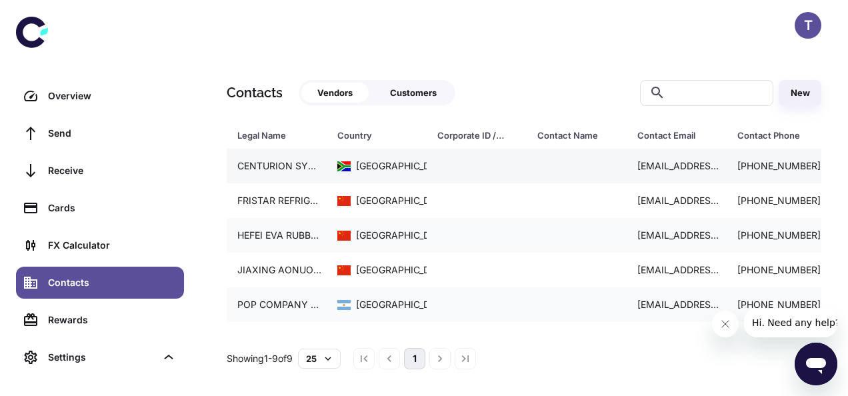 Image resolution: width=848 pixels, height=396 pixels. What do you see at coordinates (771, 135) in the screenshot?
I see `div: Contact Phone` at bounding box center [771, 135].